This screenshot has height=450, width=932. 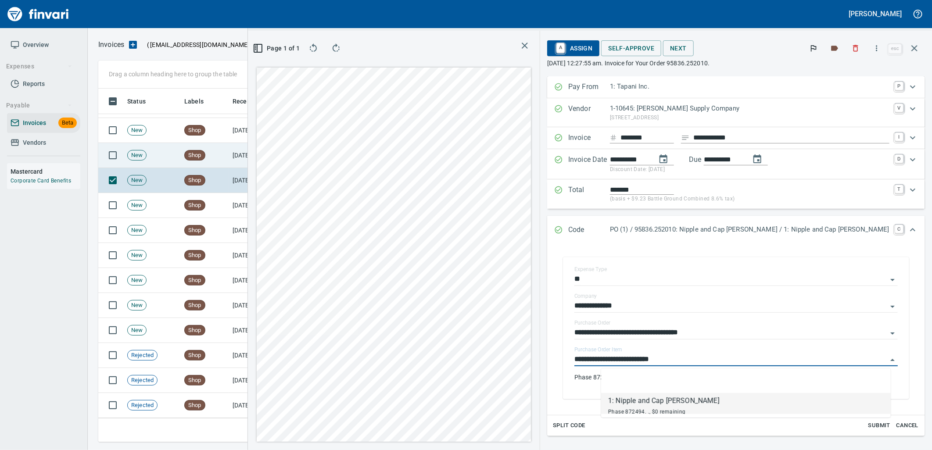 I want to click on p: Vendor, so click(x=589, y=113).